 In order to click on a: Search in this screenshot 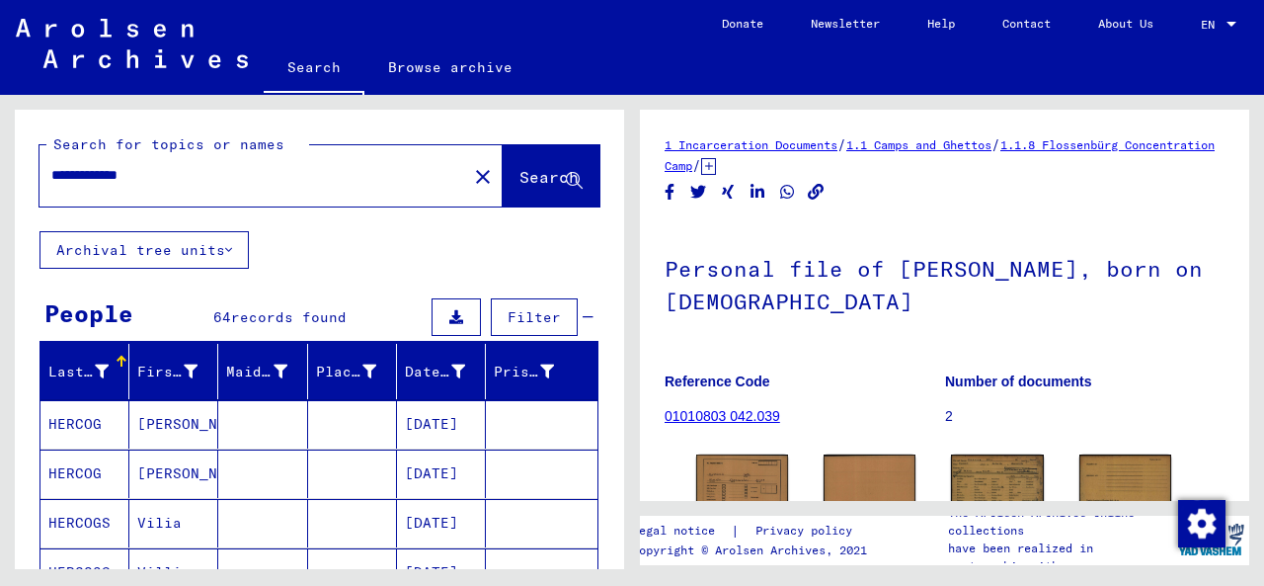, I will do `click(314, 69)`.